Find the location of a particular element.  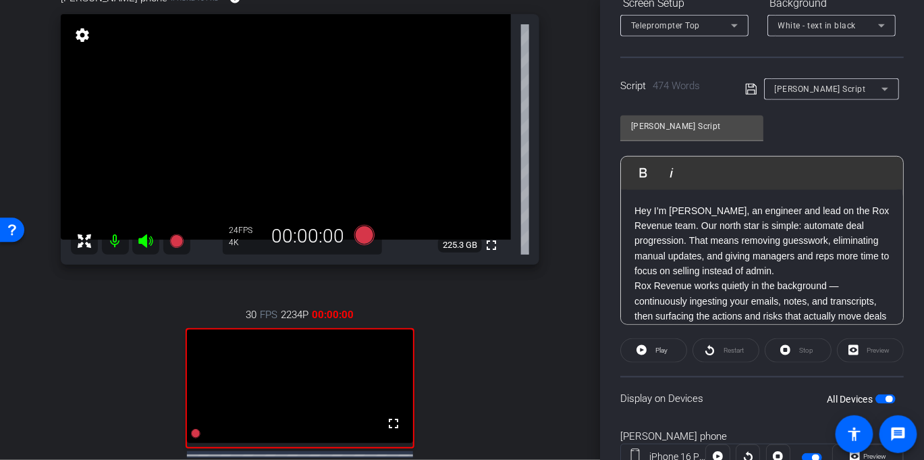

label: All Devices is located at coordinates (851, 399).